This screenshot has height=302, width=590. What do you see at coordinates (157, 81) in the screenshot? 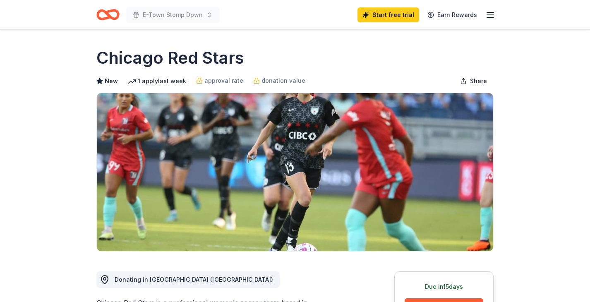
I see `div: 1 apply last week` at bounding box center [157, 81].